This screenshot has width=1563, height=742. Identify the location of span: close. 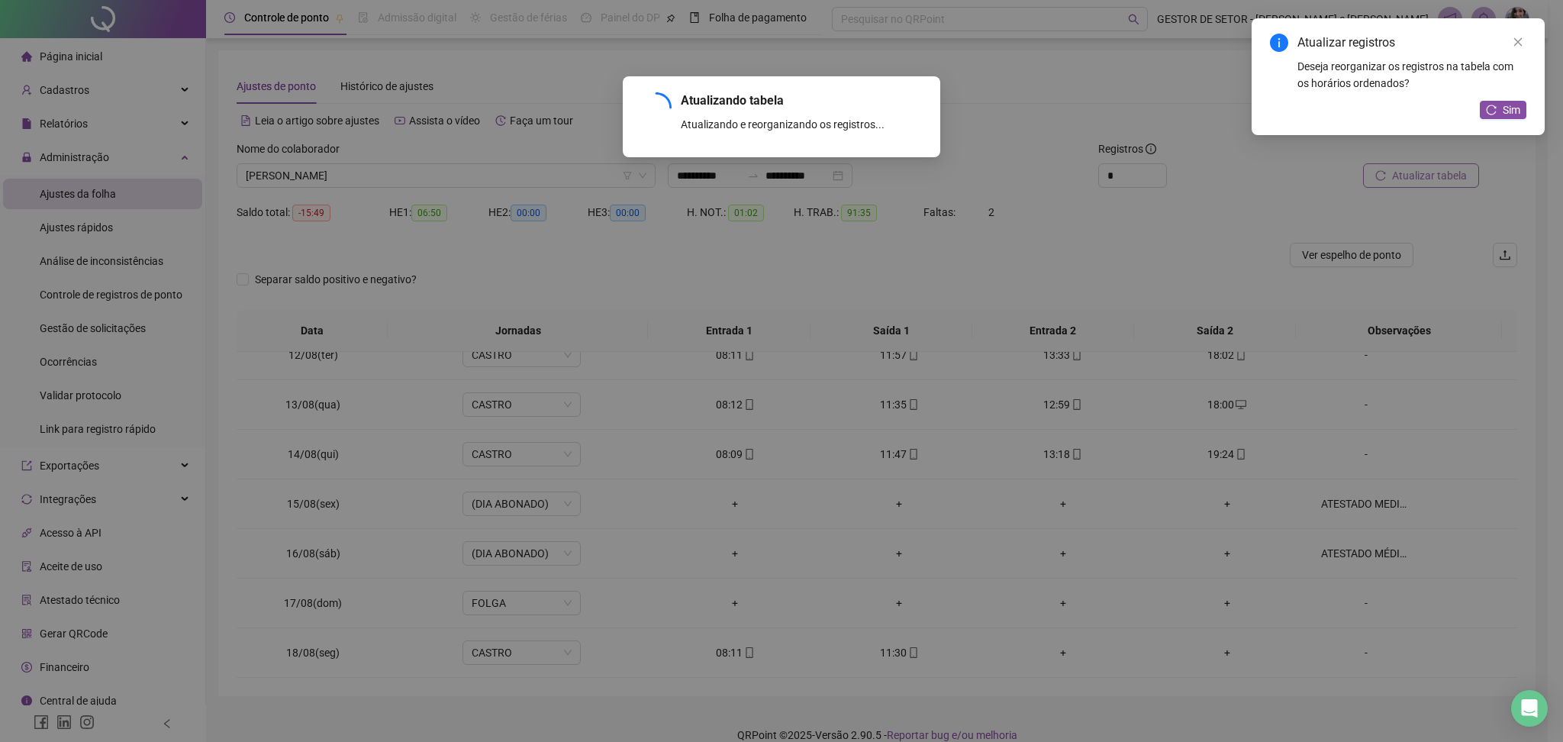
(1518, 42).